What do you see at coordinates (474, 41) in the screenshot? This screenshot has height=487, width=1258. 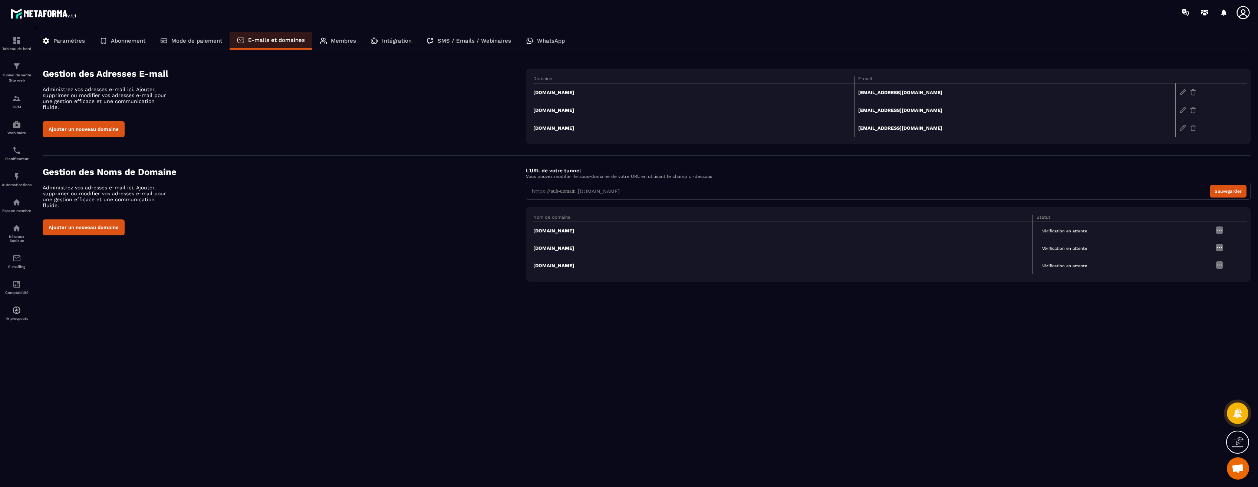 I see `p: SMS / Emails / Webinaires` at bounding box center [474, 41].